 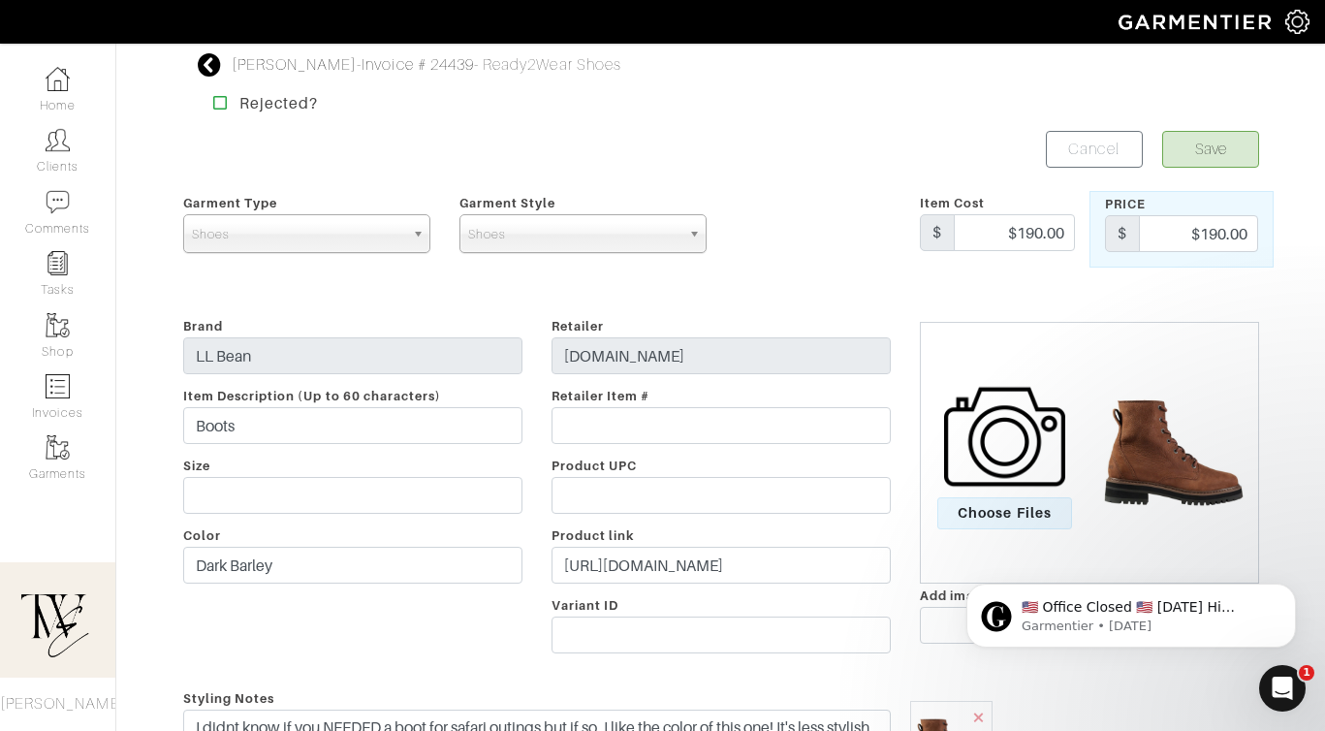 I want to click on img: comment-icon-a0a6a9ef722e966f86d9cbdc48e553b5cf19dbc54f86b18d962a5391bc8f6eb6.png, so click(x=57, y=202).